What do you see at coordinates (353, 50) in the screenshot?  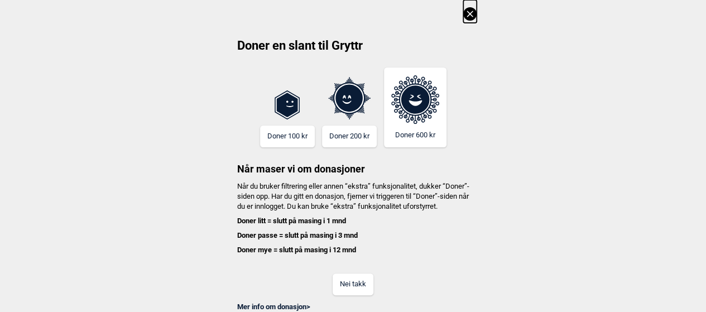 I see `h2: Doner en slant til Gryttr` at bounding box center [353, 50].